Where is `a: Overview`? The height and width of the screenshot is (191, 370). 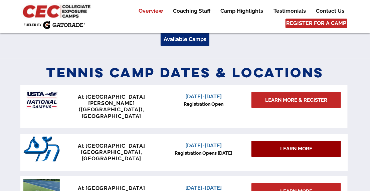
a: Overview is located at coordinates (151, 11).